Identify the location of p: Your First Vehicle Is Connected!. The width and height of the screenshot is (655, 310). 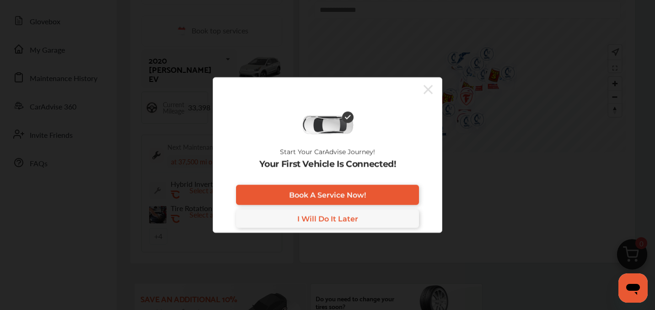
(328, 164).